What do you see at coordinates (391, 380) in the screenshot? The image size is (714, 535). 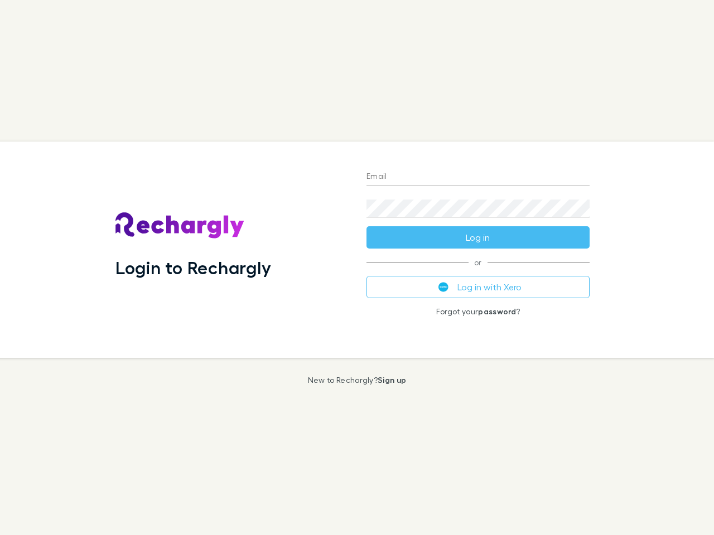 I see `a: Sign up` at bounding box center [391, 380].